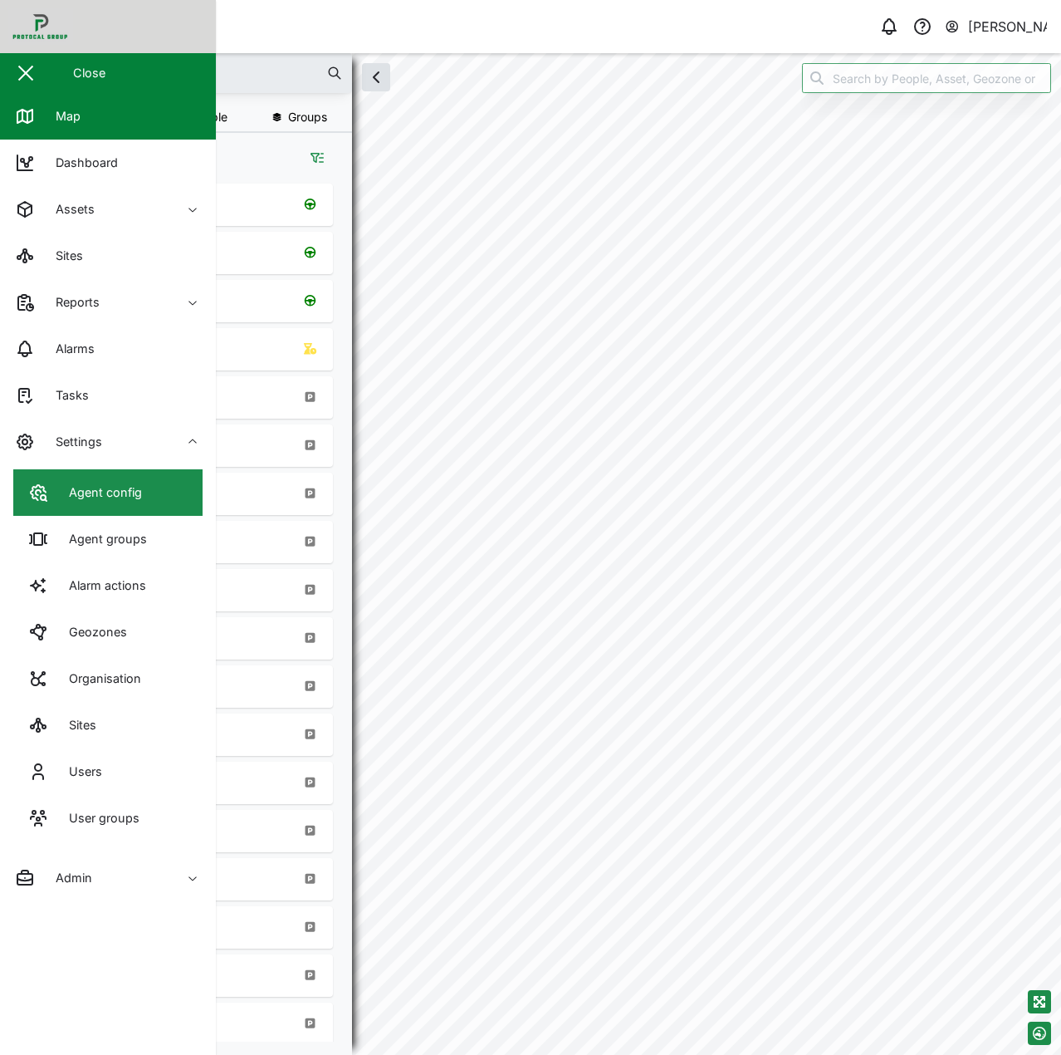 The image size is (1061, 1055). What do you see at coordinates (69, 209) in the screenshot?
I see `div: Assets` at bounding box center [69, 209].